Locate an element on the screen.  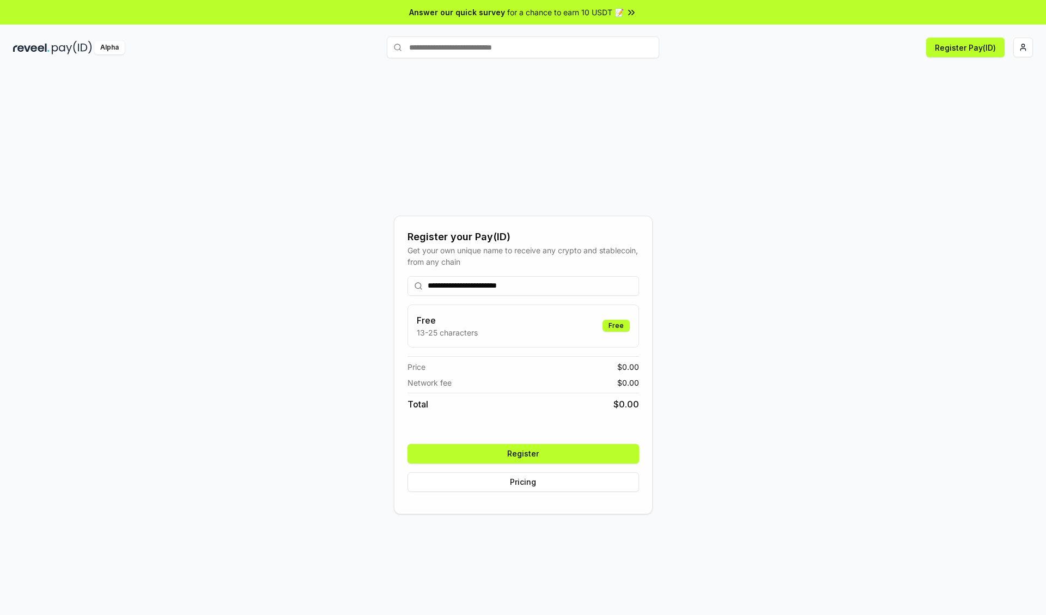
span: Price is located at coordinates (416, 366).